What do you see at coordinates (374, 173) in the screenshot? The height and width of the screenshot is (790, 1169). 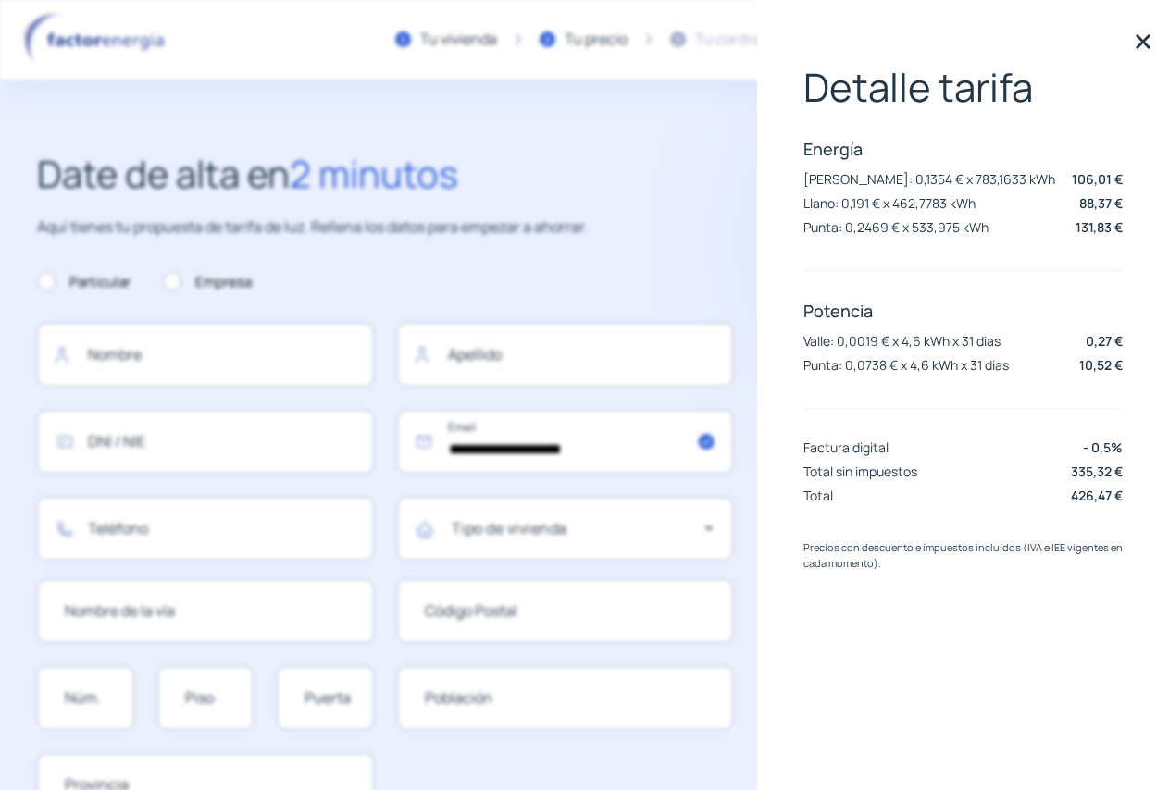 I see `span: 2 minutos` at bounding box center [374, 173].